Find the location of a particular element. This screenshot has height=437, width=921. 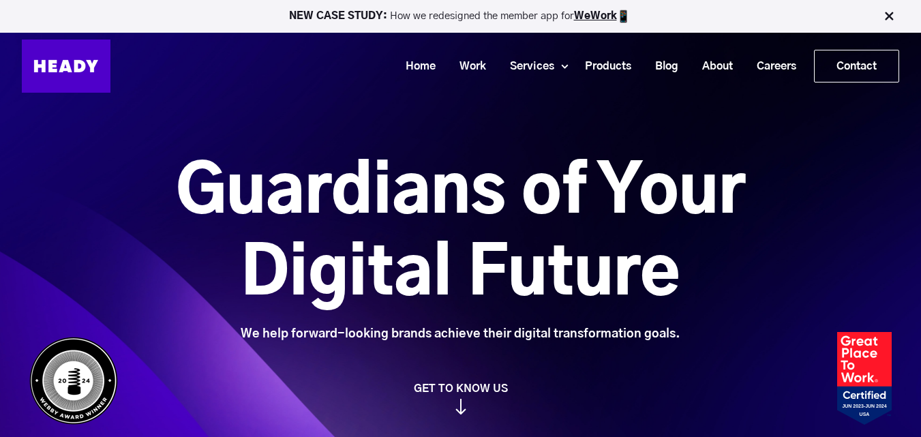

a: GET TO KNOW US is located at coordinates (460, 398).